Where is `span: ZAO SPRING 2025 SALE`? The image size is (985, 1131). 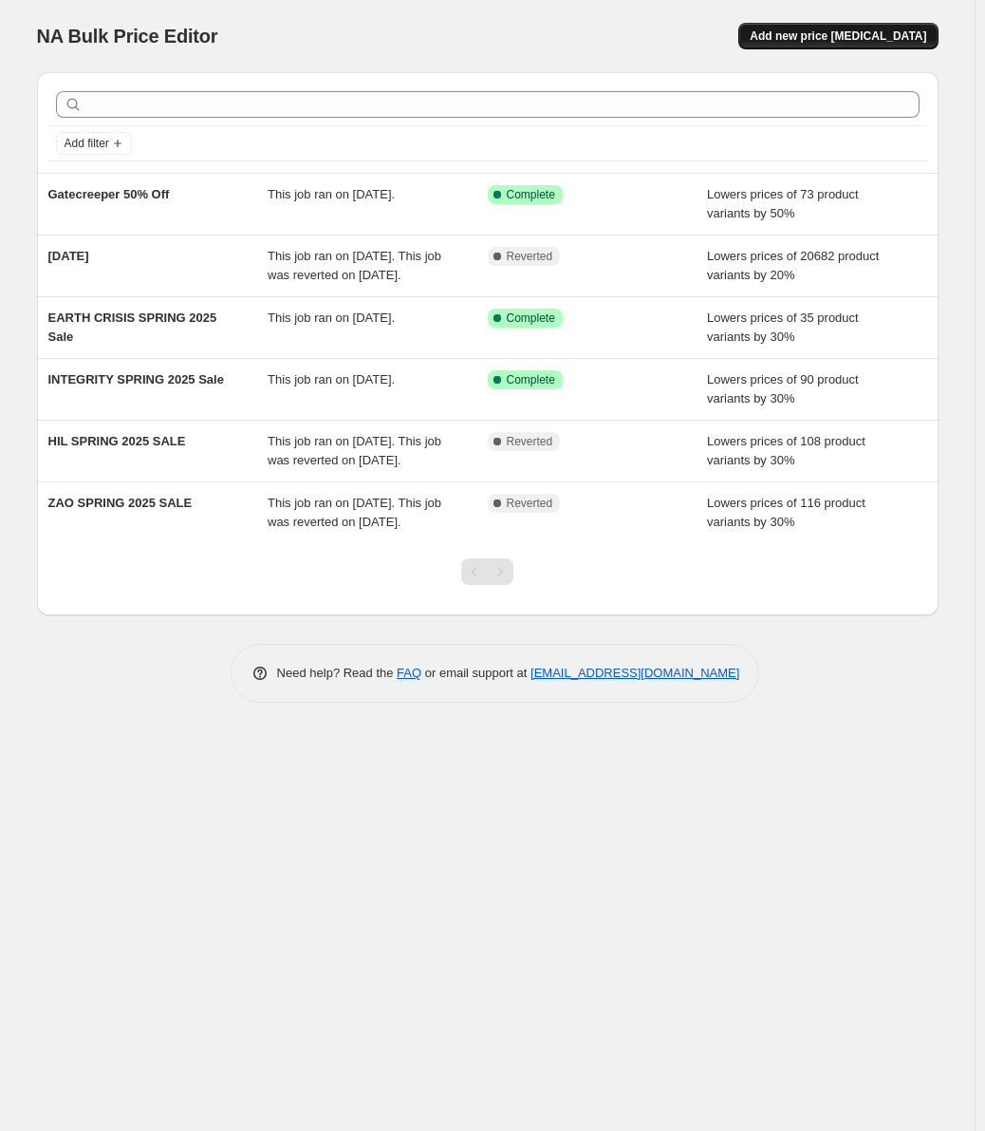
span: ZAO SPRING 2025 SALE is located at coordinates (121, 502).